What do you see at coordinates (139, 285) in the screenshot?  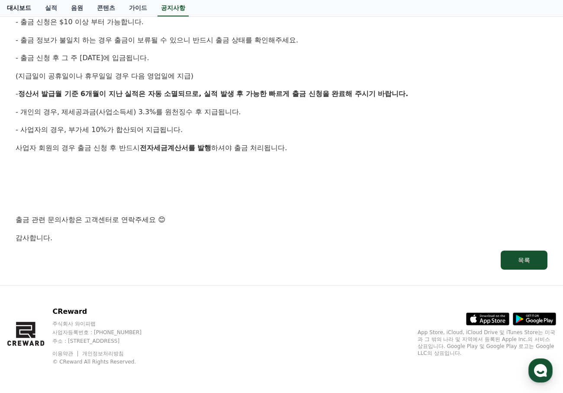 I see `a: 설정` at bounding box center [139, 285].